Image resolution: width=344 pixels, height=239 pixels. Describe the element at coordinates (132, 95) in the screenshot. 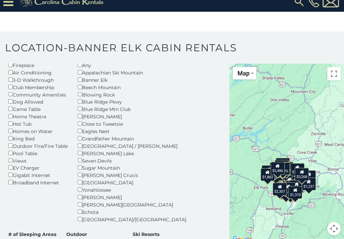

I see `div: Blowing Rock` at that location.